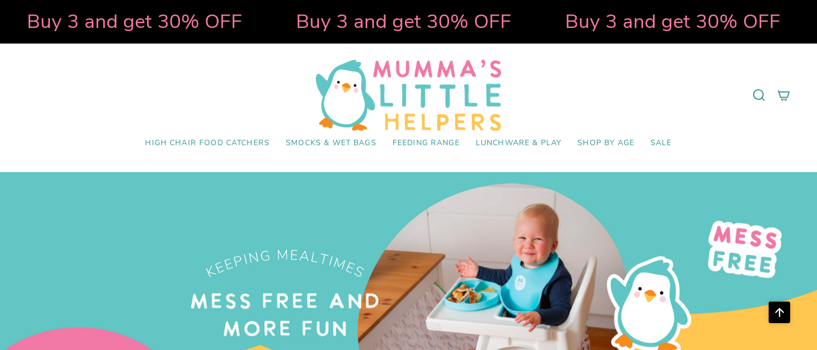 This screenshot has width=817, height=350. What do you see at coordinates (606, 143) in the screenshot?
I see `div: Shop by Age` at bounding box center [606, 143].